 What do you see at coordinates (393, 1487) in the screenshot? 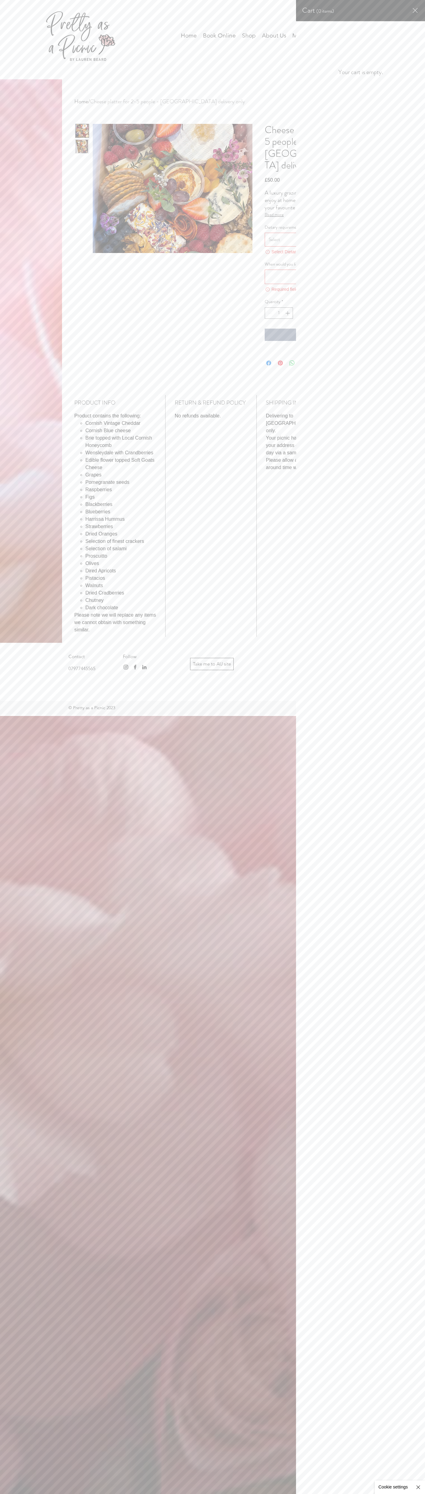
I see `p: Cookie settings` at bounding box center [393, 1487].